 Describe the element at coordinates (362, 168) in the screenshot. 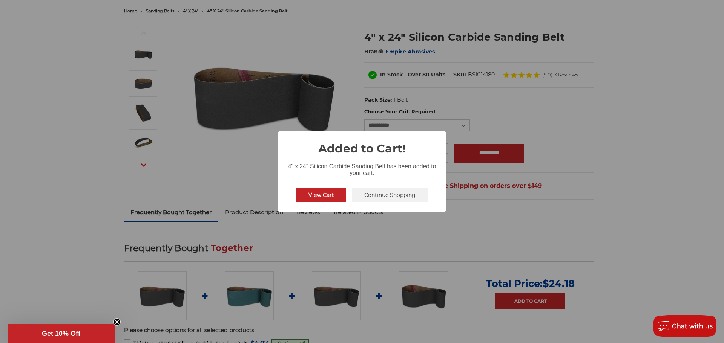

I see `div: 4" x 24" Silicon Carbide Sanding Belt has been added to your cart.` at that location.